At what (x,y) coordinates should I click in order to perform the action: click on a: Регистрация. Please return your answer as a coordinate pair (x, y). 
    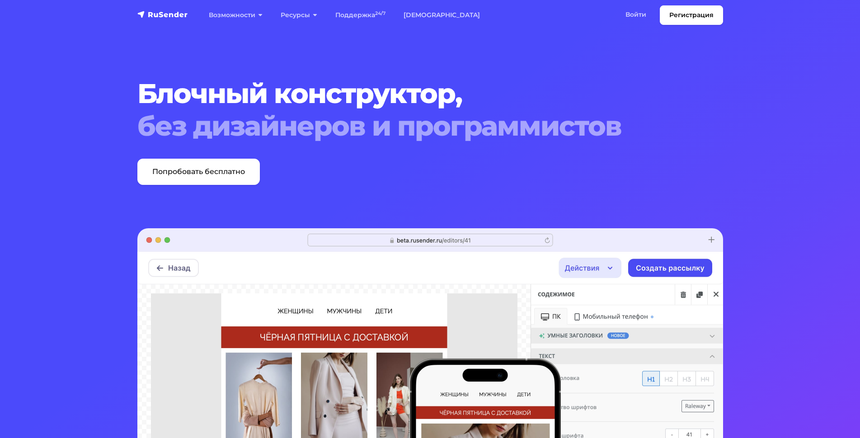
    Looking at the image, I should click on (692, 15).